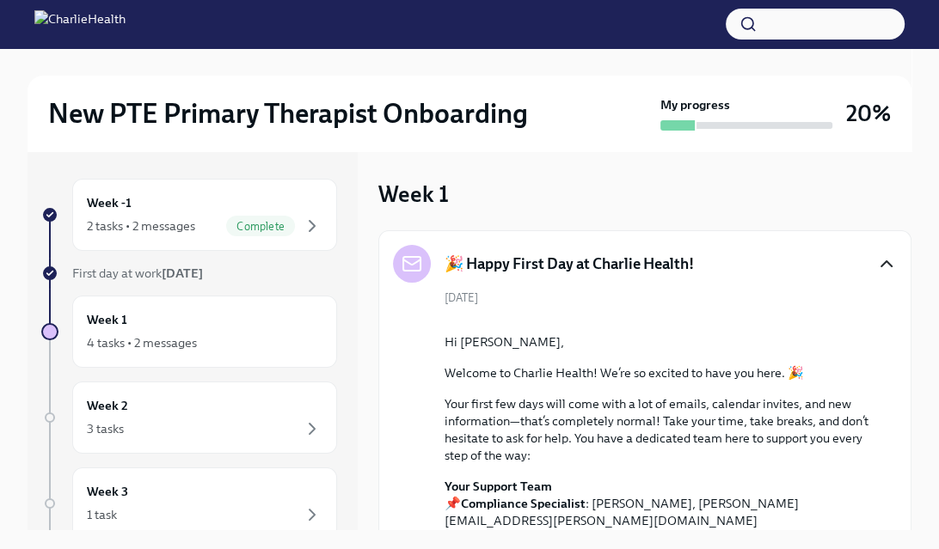  I want to click on p: Welcome to Charlie Health! We’re so excited to have you here. 🎉, so click(657, 373).